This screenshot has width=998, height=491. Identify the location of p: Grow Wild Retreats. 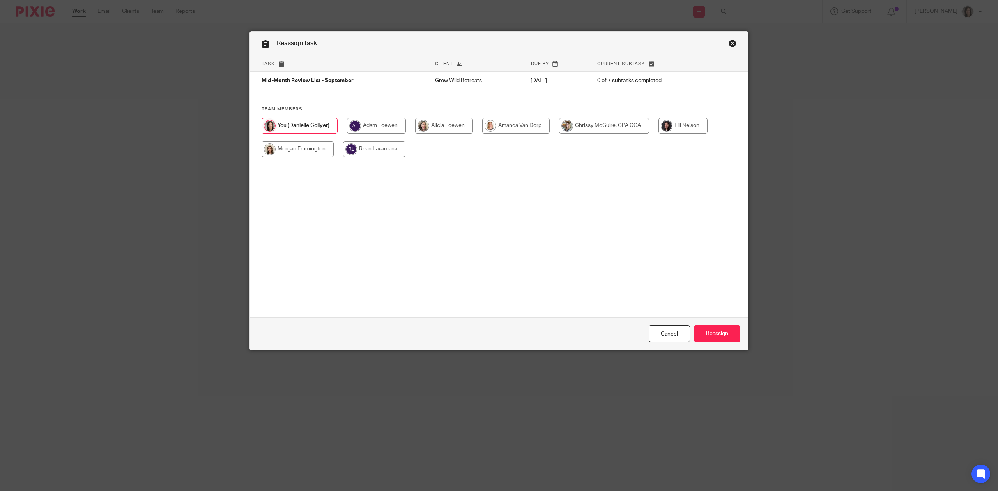
(475, 81).